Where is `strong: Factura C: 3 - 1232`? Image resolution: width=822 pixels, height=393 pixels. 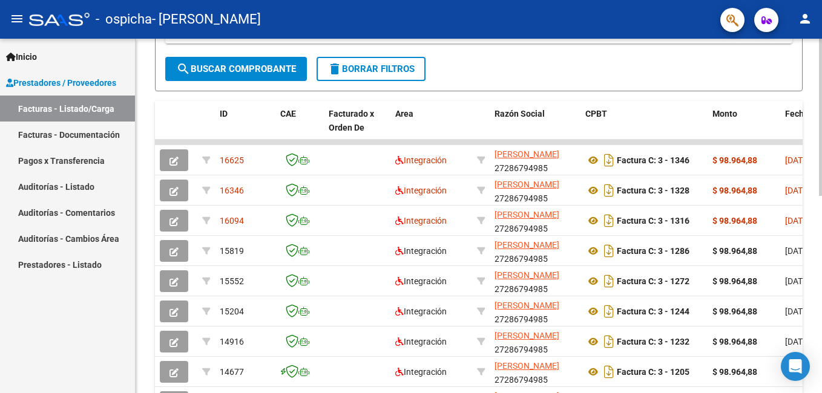
strong: Factura C: 3 - 1232 is located at coordinates (653, 342).